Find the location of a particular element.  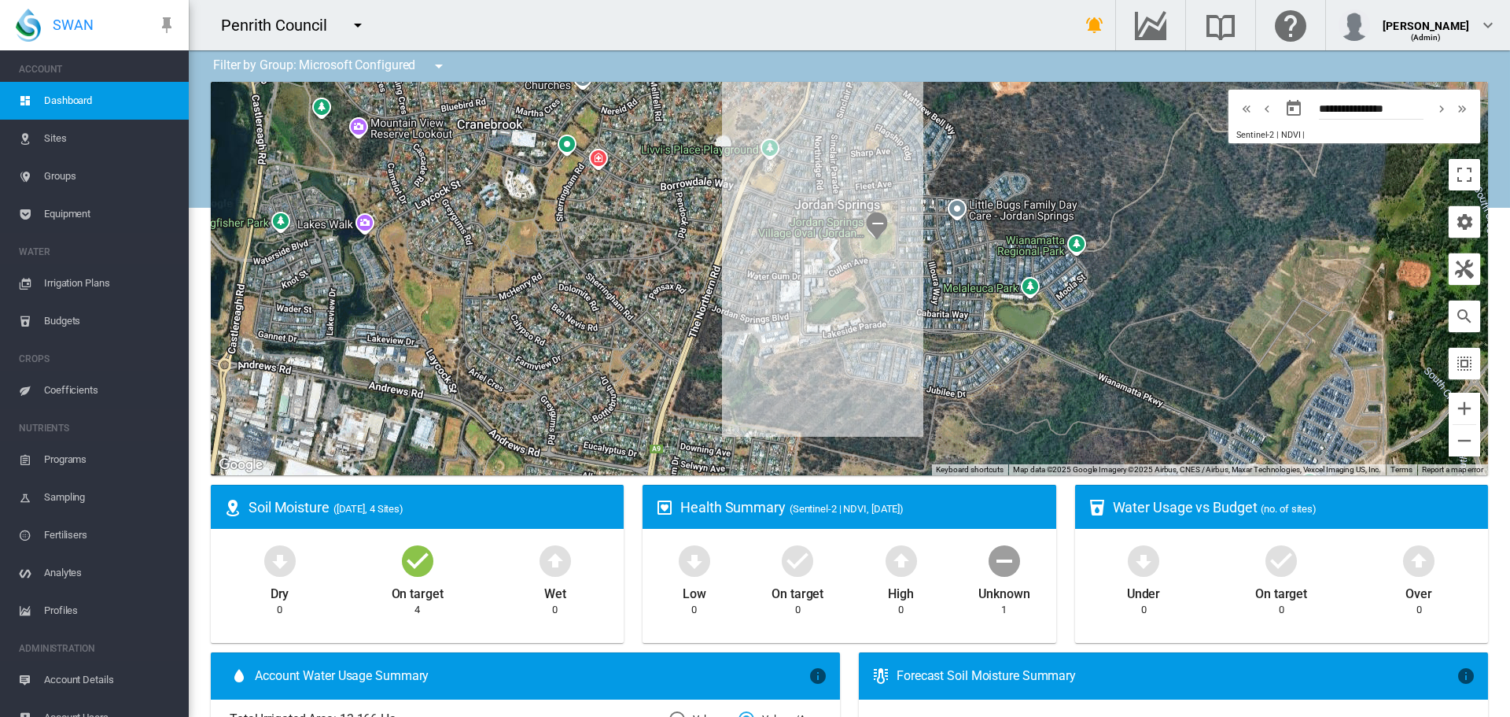

span: SWAN is located at coordinates (73, 24).